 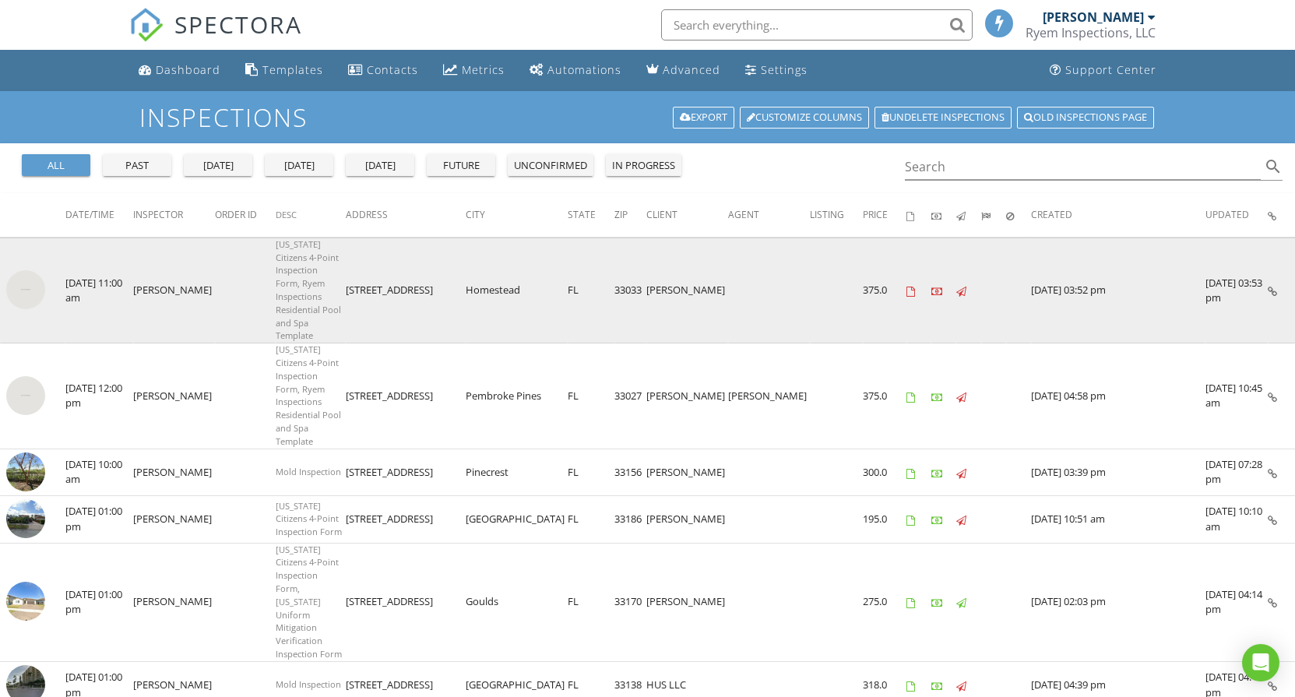 What do you see at coordinates (1261, 663) in the screenshot?
I see `div: Open Intercom Messenger` at bounding box center [1261, 663].